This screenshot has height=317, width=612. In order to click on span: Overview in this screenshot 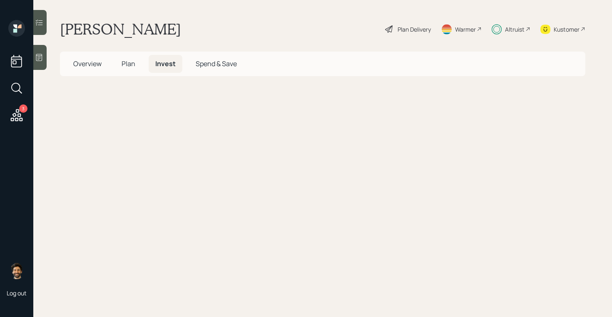, I will do `click(87, 64)`.